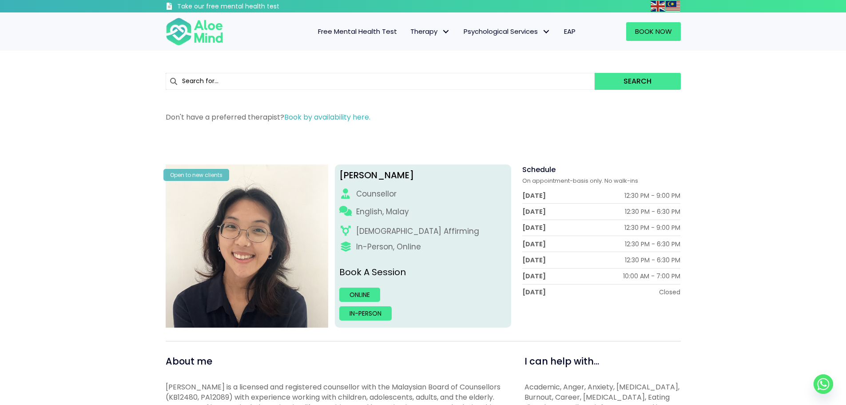 Image resolution: width=846 pixels, height=405 pixels. I want to click on a: EAP, so click(570, 32).